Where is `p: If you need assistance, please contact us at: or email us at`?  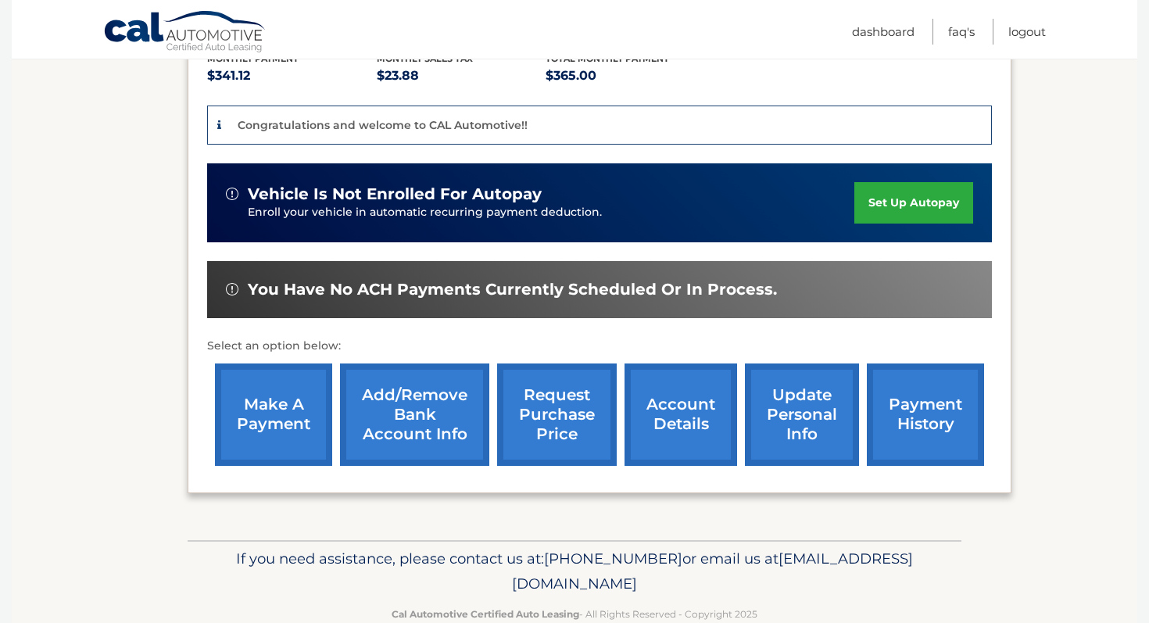
p: If you need assistance, please contact us at: or email us at is located at coordinates (575, 571).